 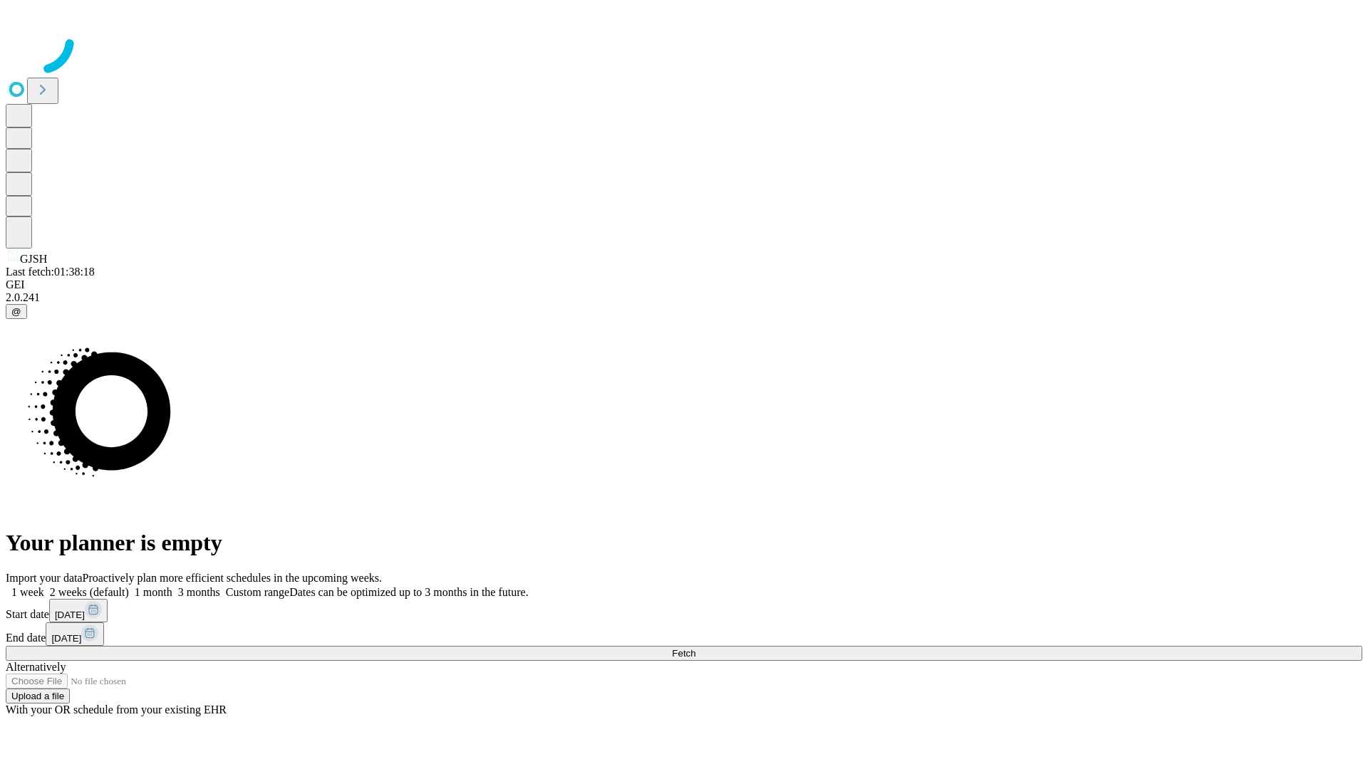 I want to click on h1: Your planner is empty, so click(x=684, y=543).